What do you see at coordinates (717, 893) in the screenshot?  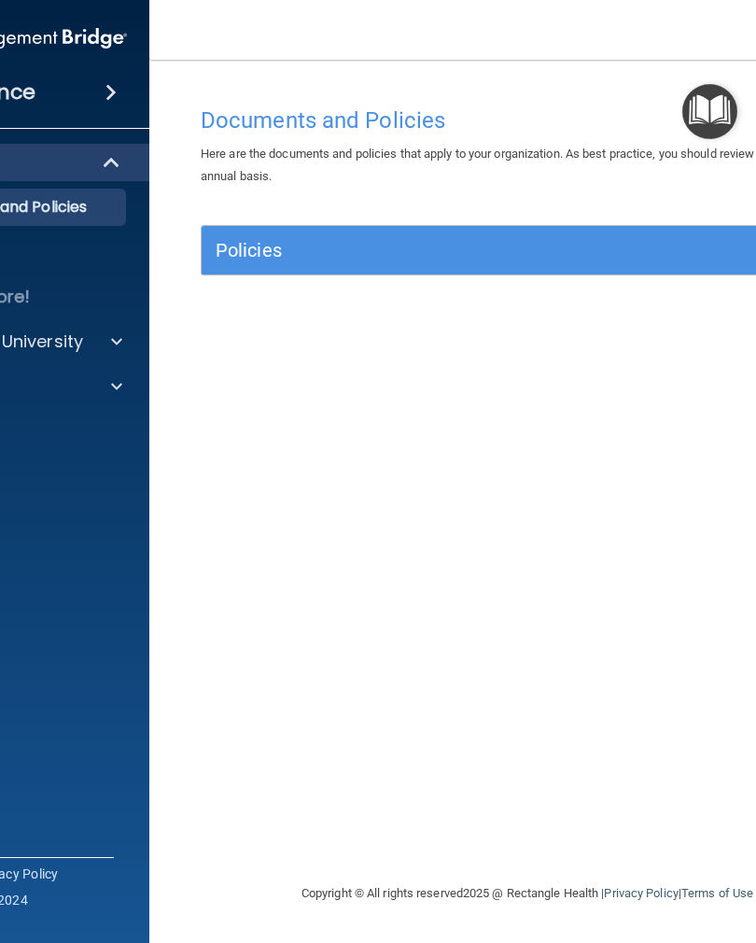 I see `a: Terms of Use` at bounding box center [717, 893].